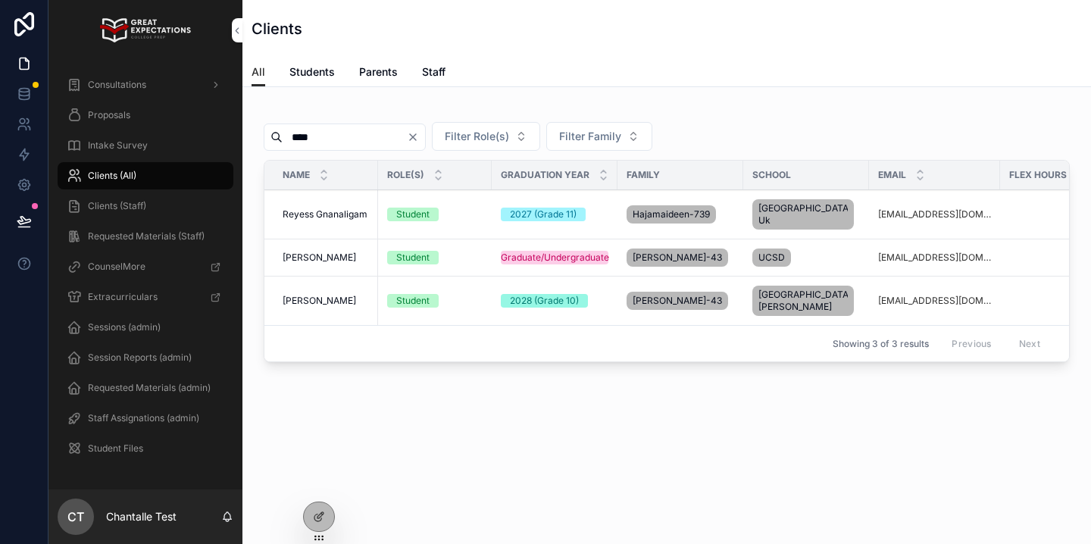 The image size is (1091, 544). Describe the element at coordinates (145, 267) in the screenshot. I see `a: CounselMore` at that location.